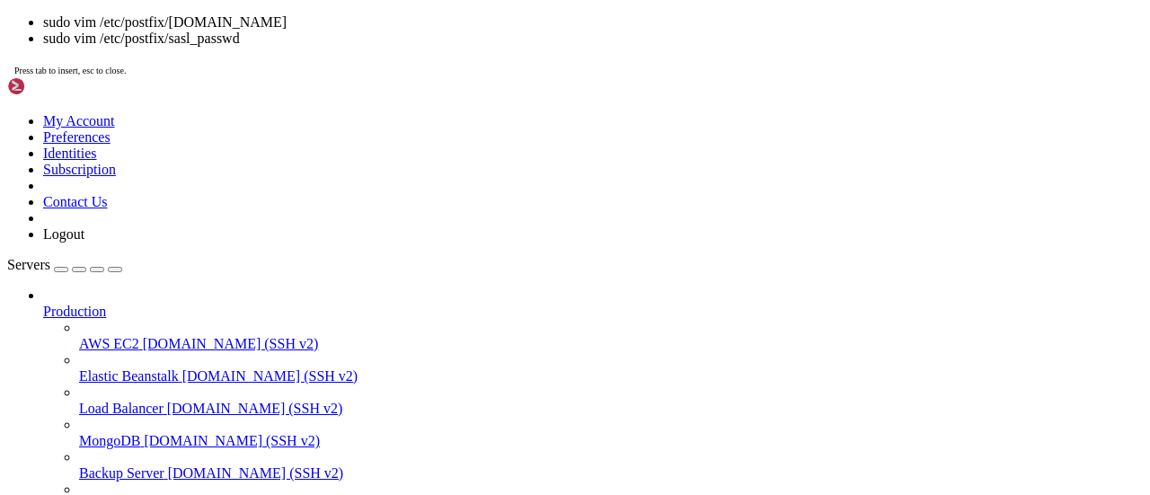 The height and width of the screenshot is (495, 1150). Describe the element at coordinates (75, 311) in the screenshot. I see `span: Production` at that location.